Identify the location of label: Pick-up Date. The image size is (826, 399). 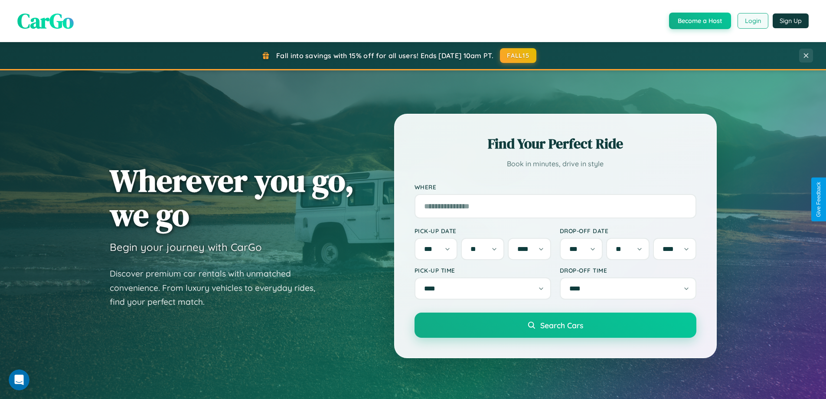
(483, 230).